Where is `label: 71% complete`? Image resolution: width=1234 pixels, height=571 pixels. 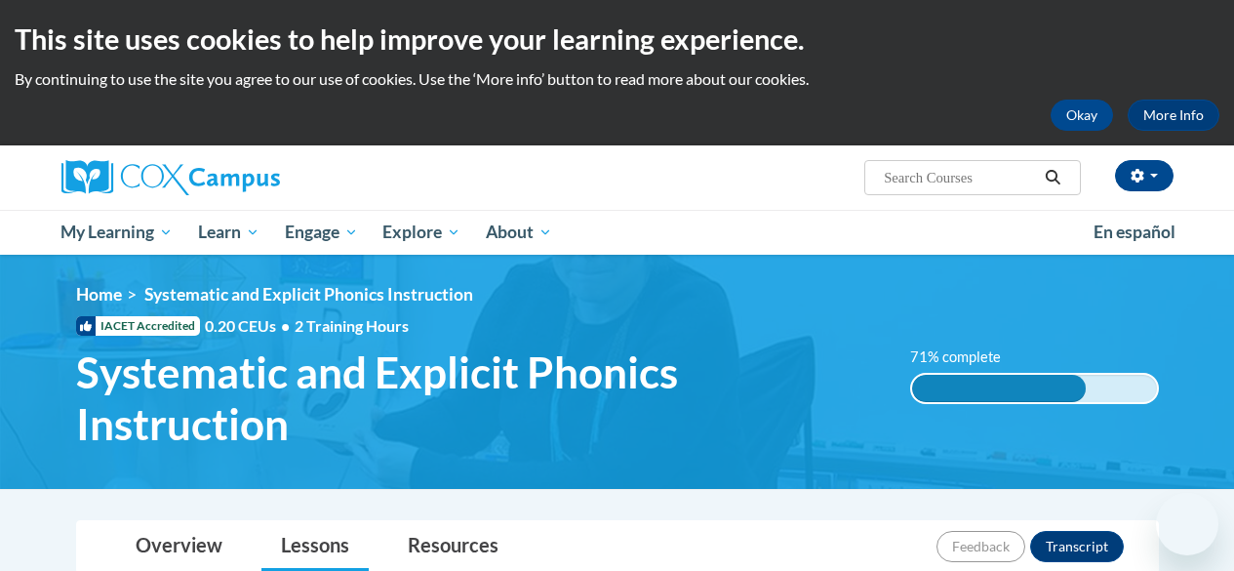
label: 71% complete is located at coordinates (965, 357).